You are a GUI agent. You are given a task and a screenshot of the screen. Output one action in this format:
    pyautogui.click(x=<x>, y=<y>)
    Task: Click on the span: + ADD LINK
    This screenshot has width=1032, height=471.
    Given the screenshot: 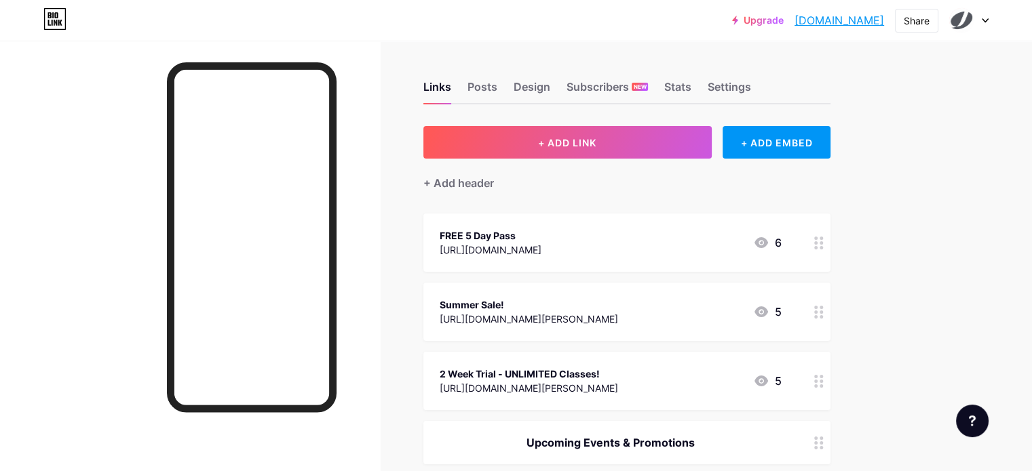 What is the action you would take?
    pyautogui.click(x=567, y=142)
    